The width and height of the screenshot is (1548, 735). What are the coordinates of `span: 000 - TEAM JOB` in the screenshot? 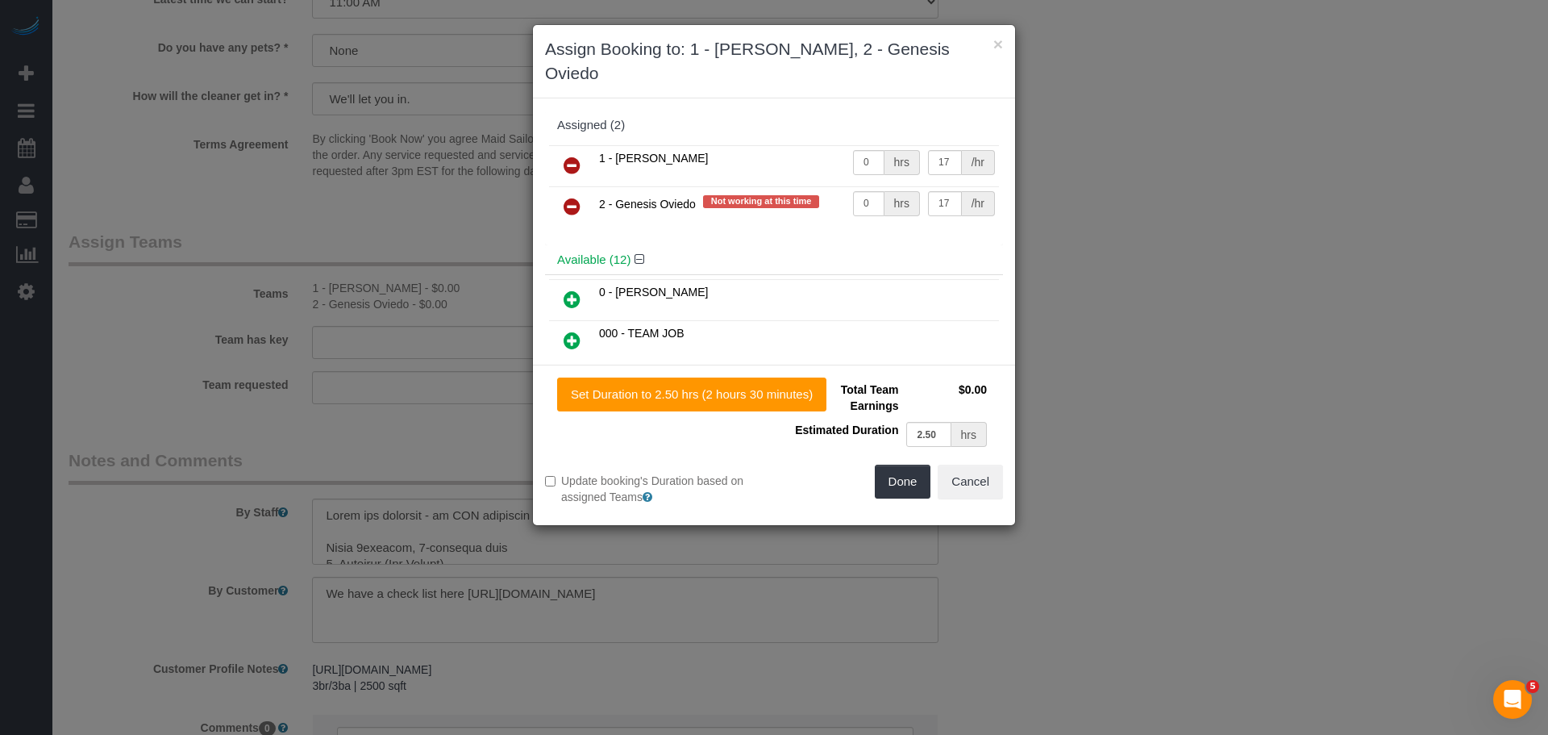 It's located at (642, 333).